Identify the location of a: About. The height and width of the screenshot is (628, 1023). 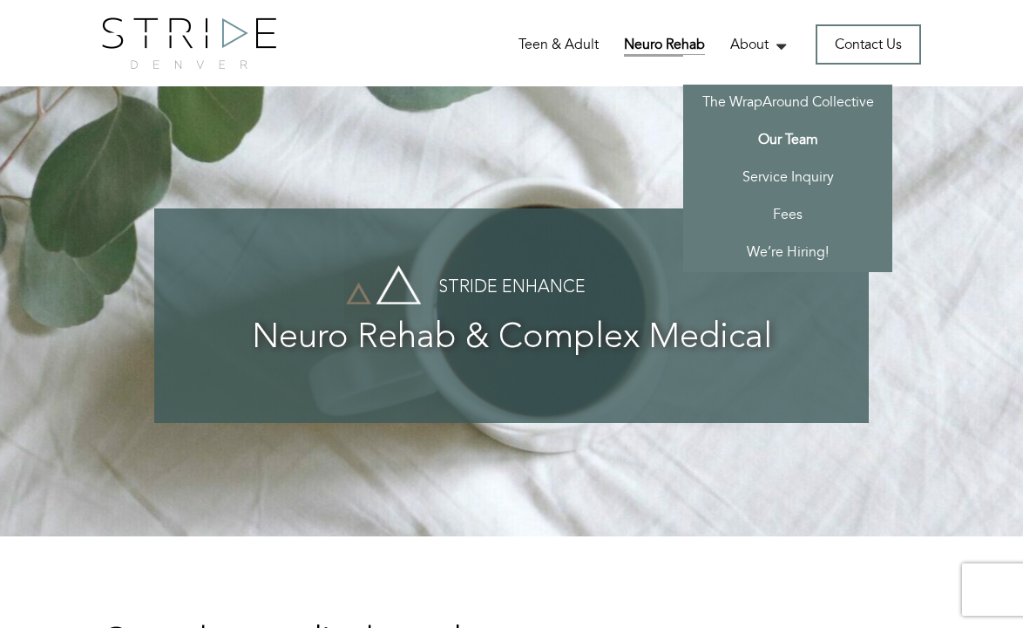
(760, 44).